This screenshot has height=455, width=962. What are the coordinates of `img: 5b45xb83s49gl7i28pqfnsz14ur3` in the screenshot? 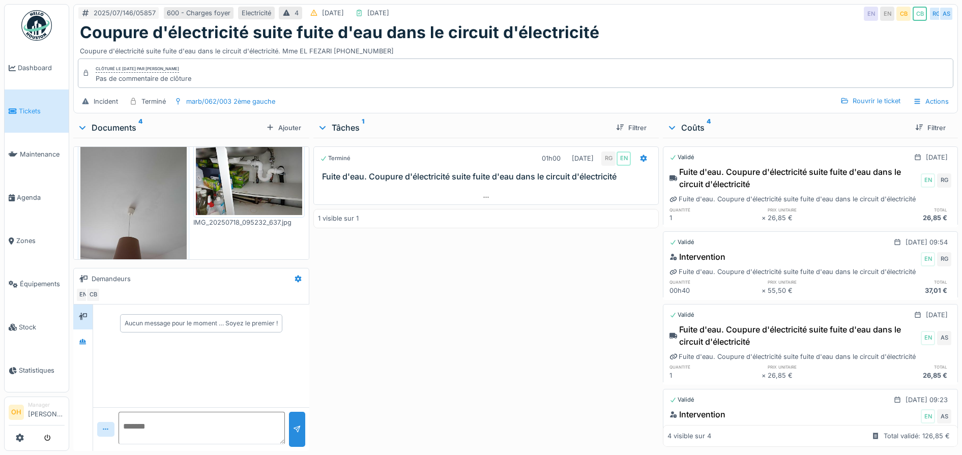 It's located at (249, 175).